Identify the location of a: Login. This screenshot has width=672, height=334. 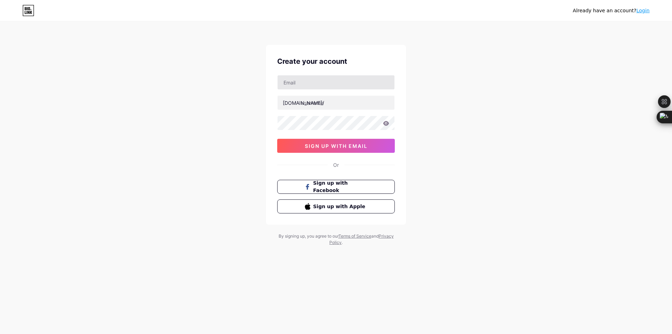
(643, 11).